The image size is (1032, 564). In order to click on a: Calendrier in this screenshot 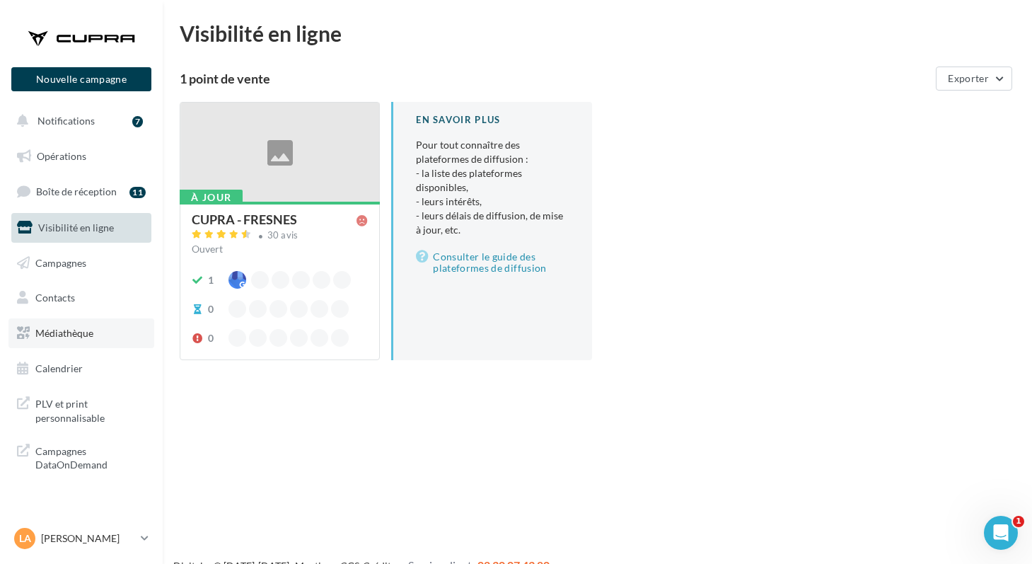, I will do `click(81, 369)`.